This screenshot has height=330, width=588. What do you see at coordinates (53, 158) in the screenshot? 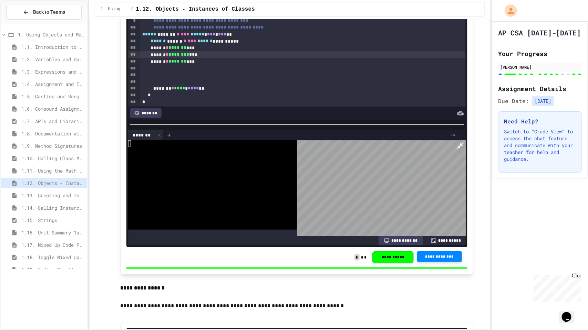
I see `span: 1.10. Calling Class Methods` at bounding box center [53, 158].